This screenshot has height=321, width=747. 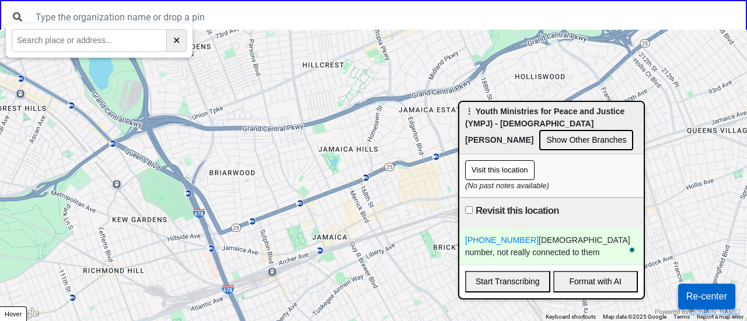 What do you see at coordinates (551, 247) in the screenshot?
I see `div: To enrich screen reader interactions, please activate Accessibility in Grammarly extension settings` at bounding box center [551, 247].